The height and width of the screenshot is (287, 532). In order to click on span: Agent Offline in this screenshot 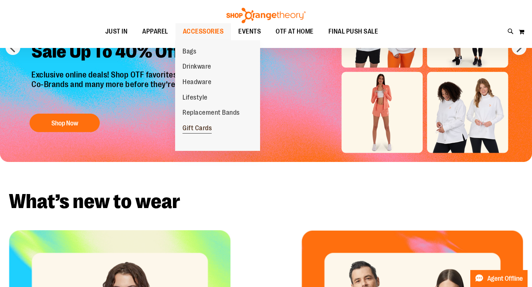, I will do `click(505, 279)`.